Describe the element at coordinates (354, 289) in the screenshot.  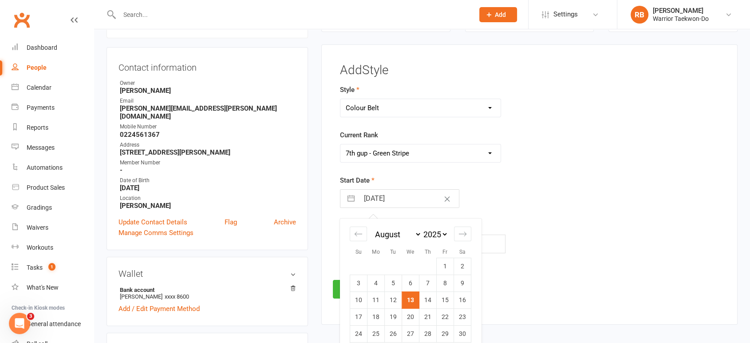
I see `button: Save` at that location.